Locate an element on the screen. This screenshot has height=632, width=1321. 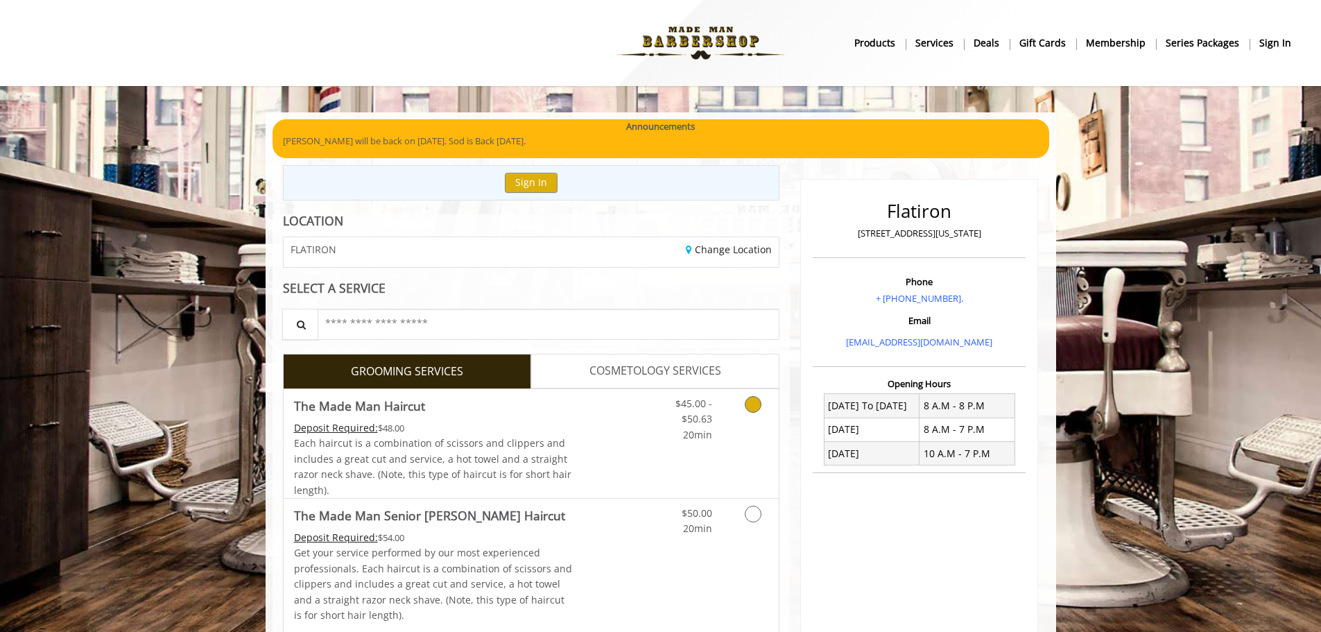
h2: Flatiron is located at coordinates (919, 211).